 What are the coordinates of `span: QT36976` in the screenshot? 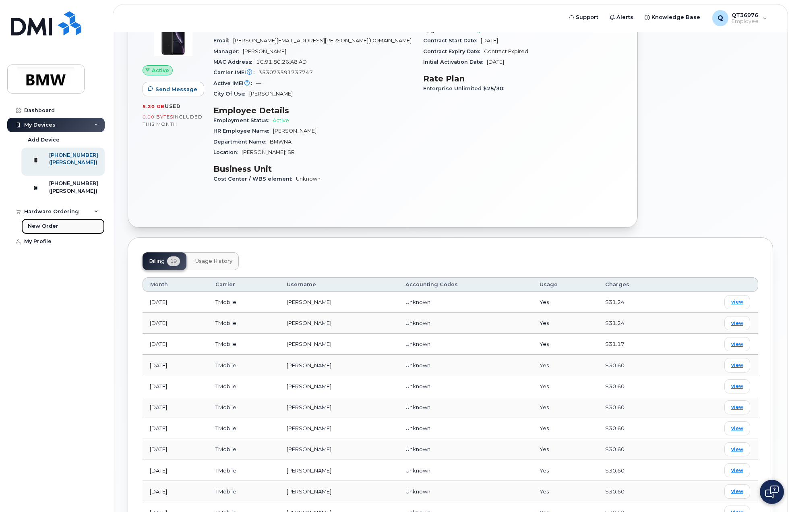 It's located at (745, 15).